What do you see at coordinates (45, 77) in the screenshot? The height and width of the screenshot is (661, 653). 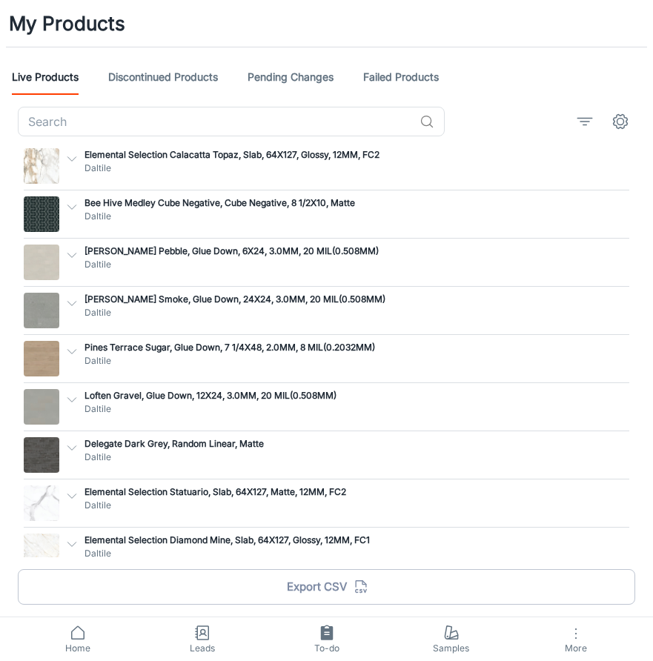 I see `a: Live Products` at bounding box center [45, 77].